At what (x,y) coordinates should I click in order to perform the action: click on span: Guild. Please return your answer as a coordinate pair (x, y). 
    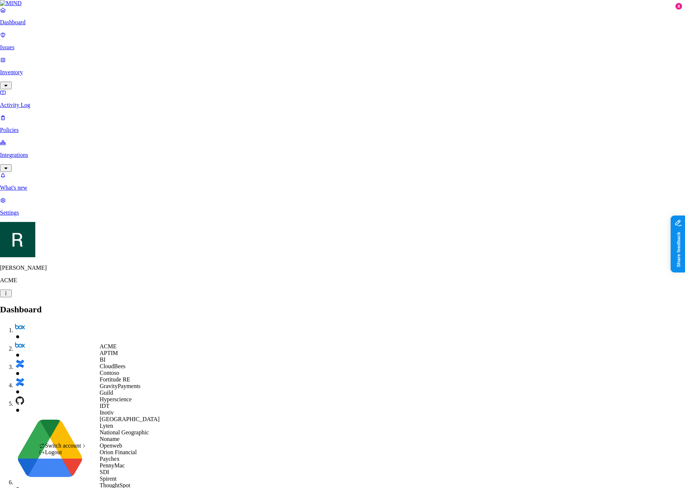
    Looking at the image, I should click on (106, 393).